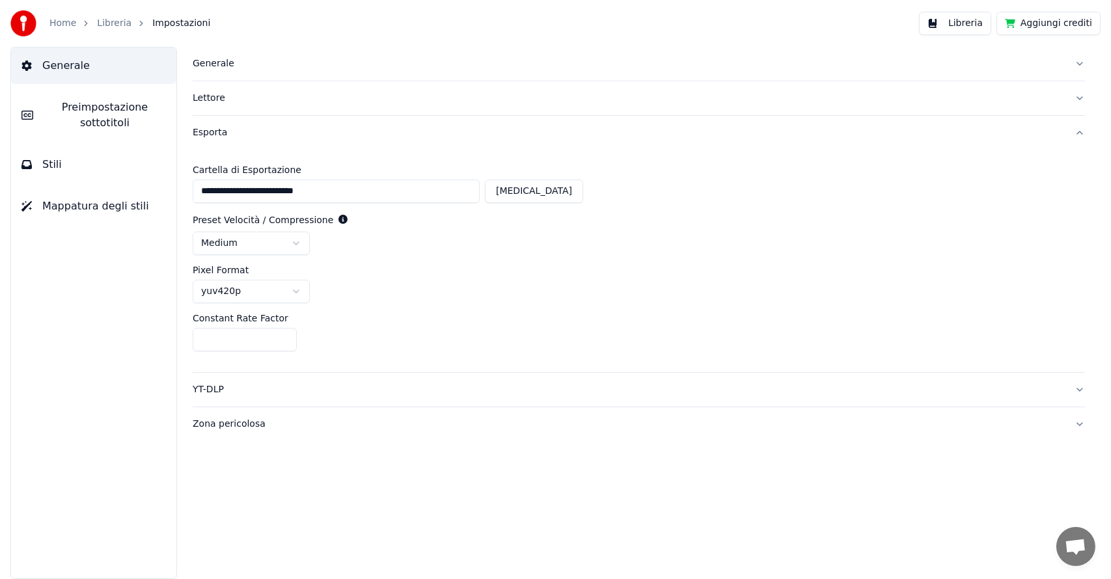  Describe the element at coordinates (638, 98) in the screenshot. I see `button: Lettore` at that location.